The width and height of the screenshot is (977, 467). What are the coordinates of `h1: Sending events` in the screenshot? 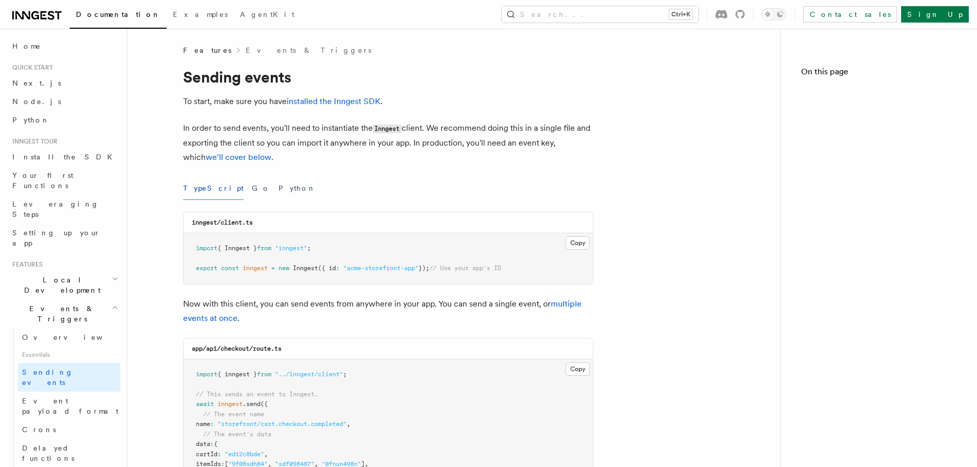 It's located at (388, 77).